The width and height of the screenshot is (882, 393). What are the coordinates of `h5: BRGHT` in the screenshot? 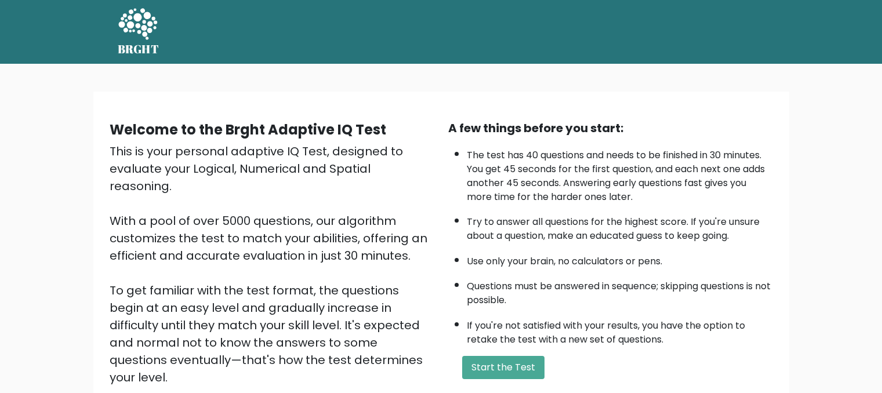 It's located at (139, 49).